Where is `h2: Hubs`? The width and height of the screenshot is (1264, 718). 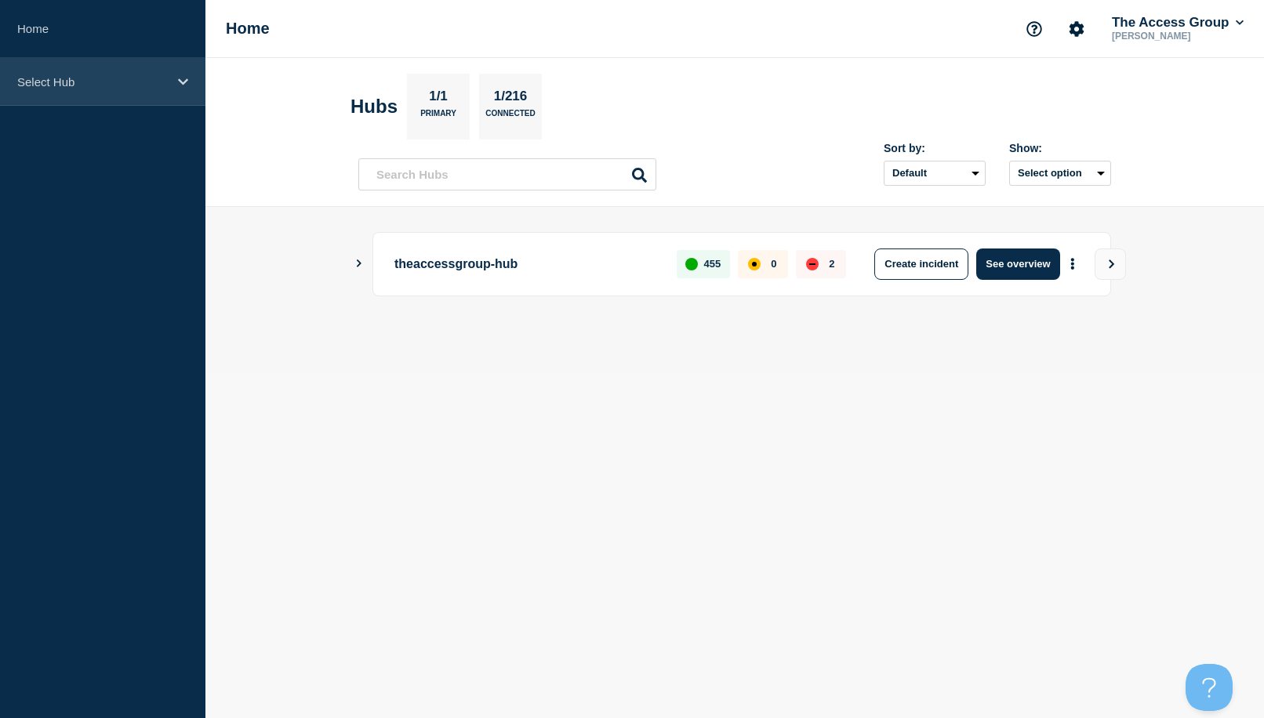
h2: Hubs is located at coordinates (374, 107).